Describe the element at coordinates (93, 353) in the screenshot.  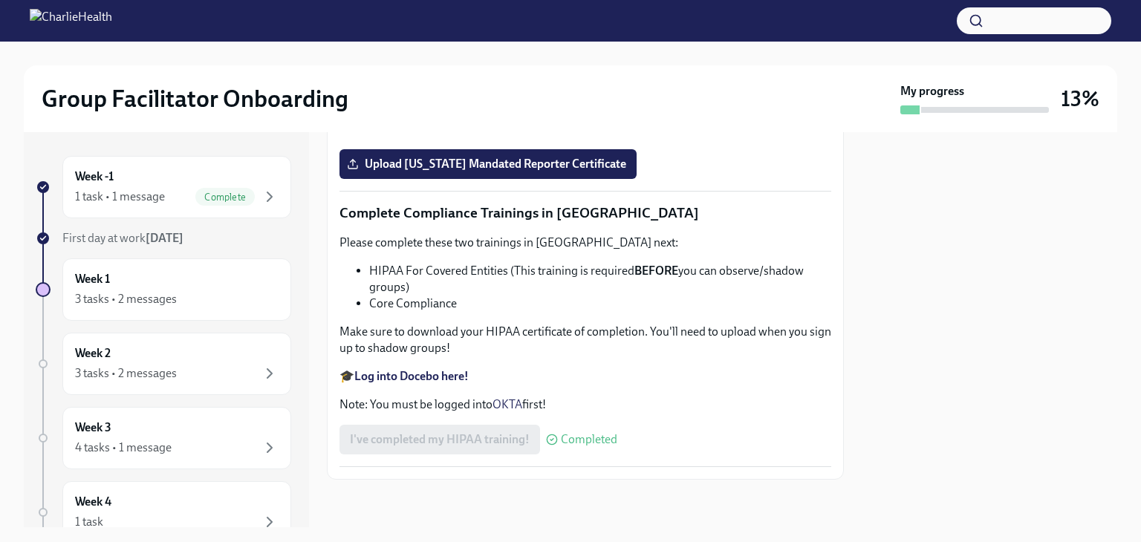
I see `h6: Week 2` at that location.